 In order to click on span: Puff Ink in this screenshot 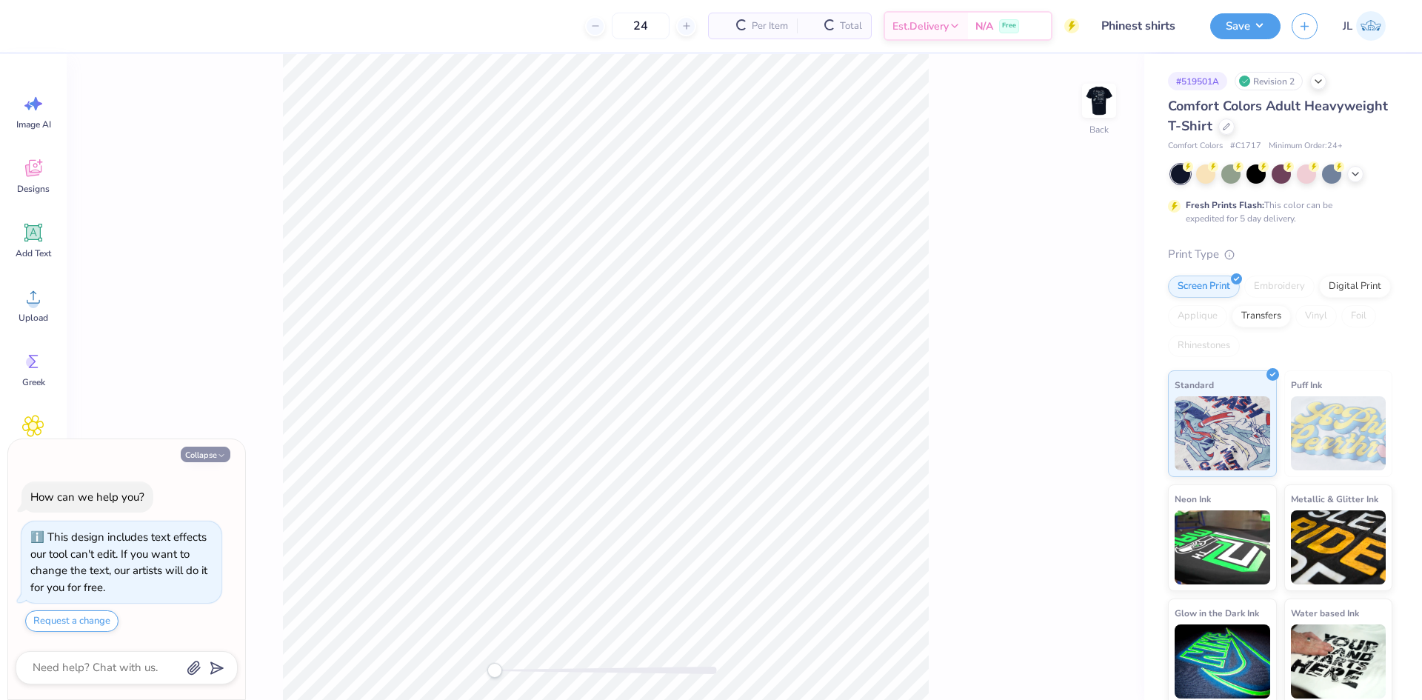, I will do `click(1306, 384)`.